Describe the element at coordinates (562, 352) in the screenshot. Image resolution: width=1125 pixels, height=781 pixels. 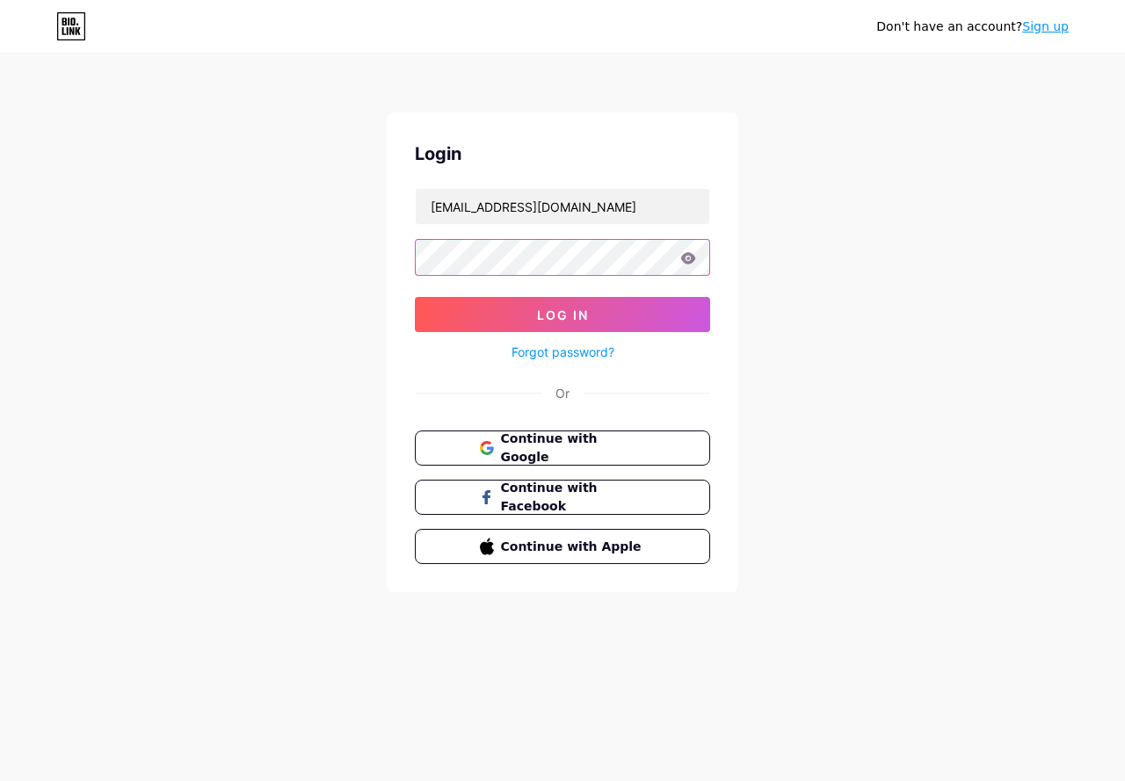
I see `a: Forgot password?` at that location.